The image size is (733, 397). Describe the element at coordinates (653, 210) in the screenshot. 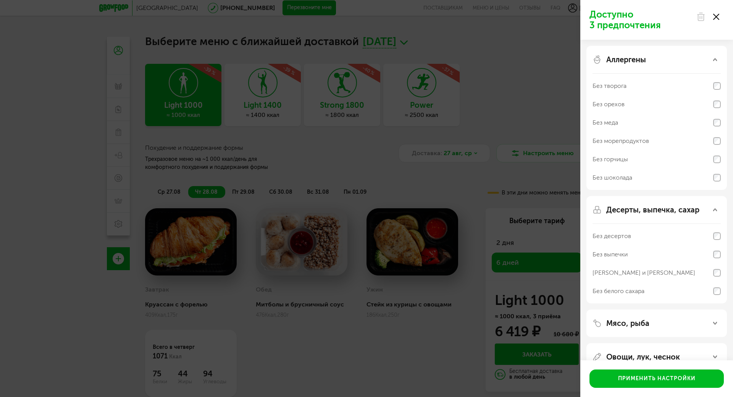

I see `p: Десерты, выпечка, сахар` at that location.